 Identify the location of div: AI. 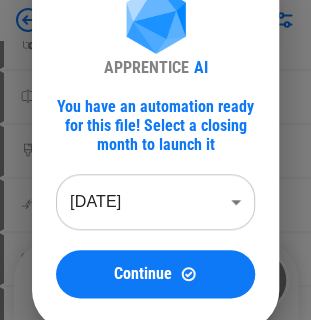
(201, 67).